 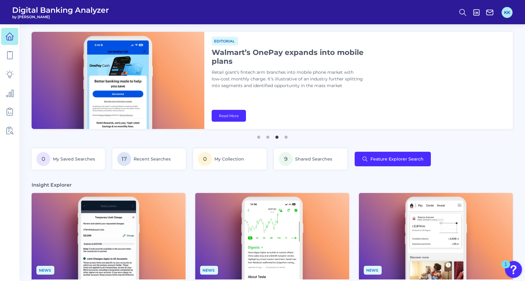 I want to click on a: 0My Saved Searches, so click(x=68, y=159).